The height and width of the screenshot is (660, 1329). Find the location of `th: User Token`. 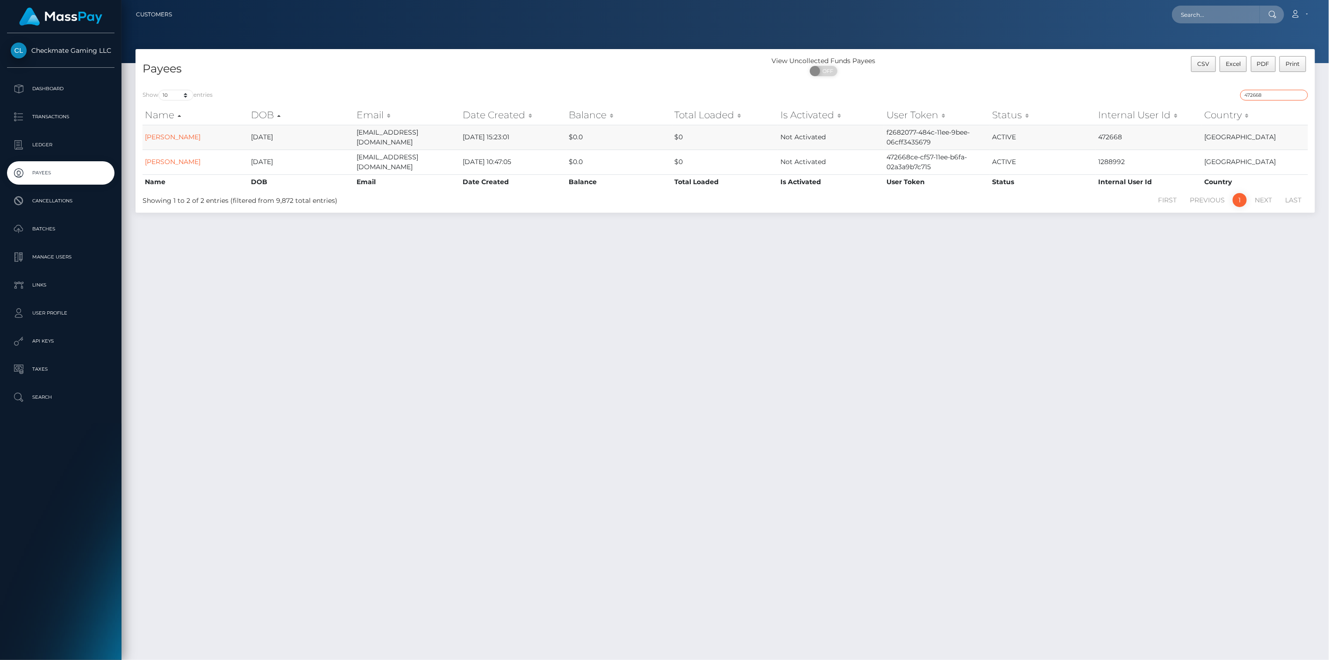

th: User Token is located at coordinates (937, 182).